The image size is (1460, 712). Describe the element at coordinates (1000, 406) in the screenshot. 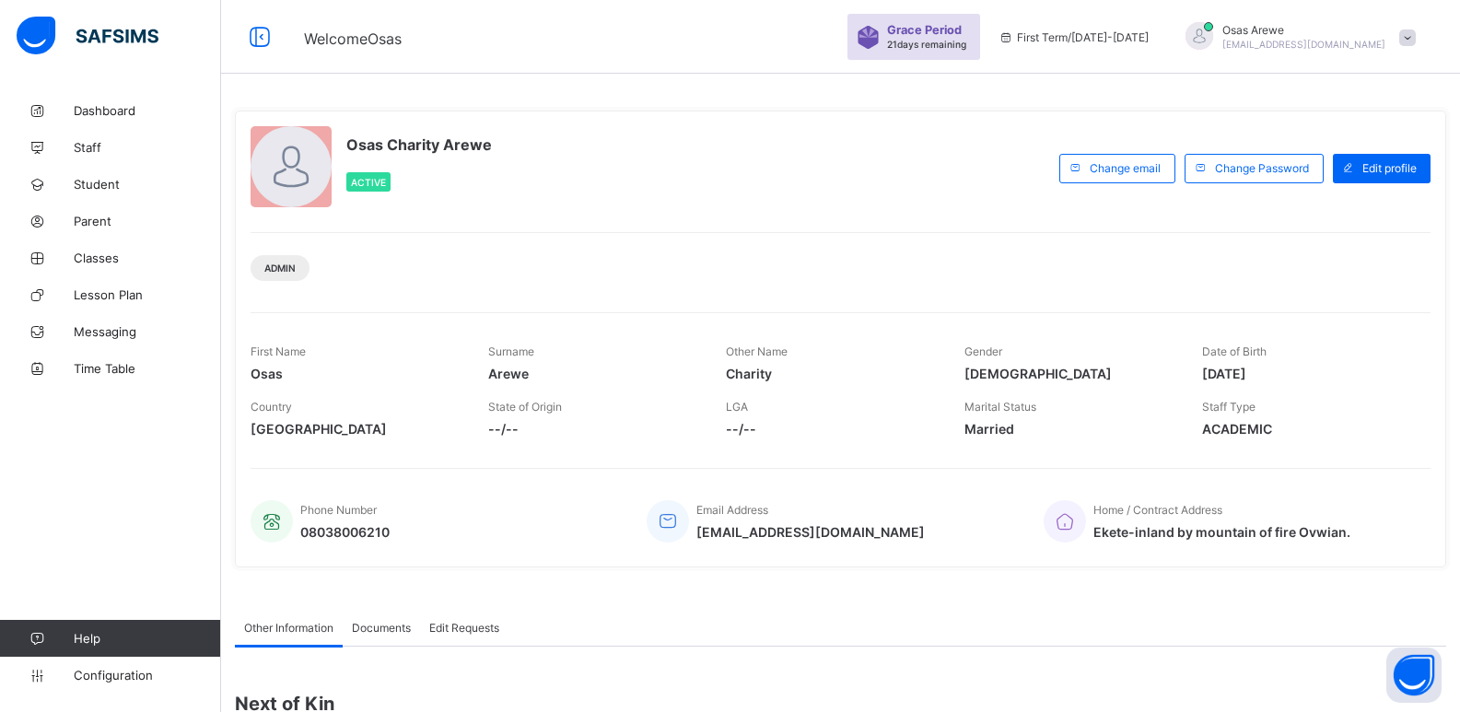

I see `span: Marital Status` at that location.